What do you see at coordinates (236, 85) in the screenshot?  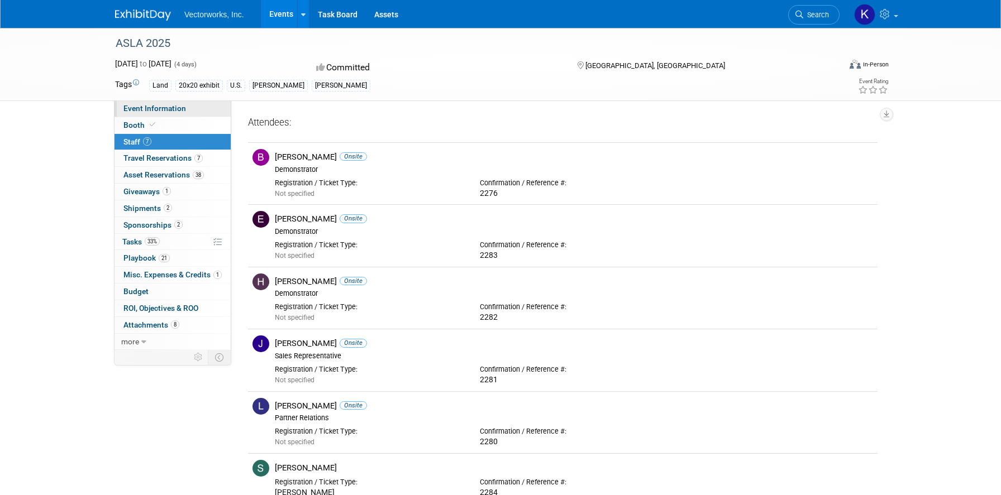 I see `div: U.S.` at bounding box center [236, 85].